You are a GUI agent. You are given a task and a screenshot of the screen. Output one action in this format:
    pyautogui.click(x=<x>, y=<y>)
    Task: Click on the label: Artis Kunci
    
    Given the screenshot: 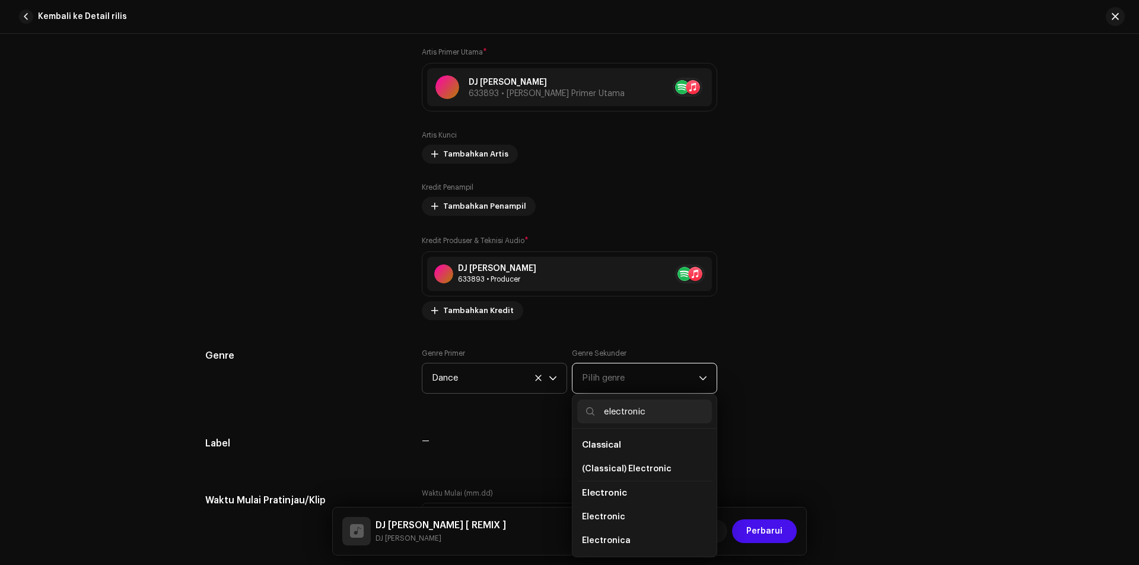 What is the action you would take?
    pyautogui.click(x=439, y=135)
    